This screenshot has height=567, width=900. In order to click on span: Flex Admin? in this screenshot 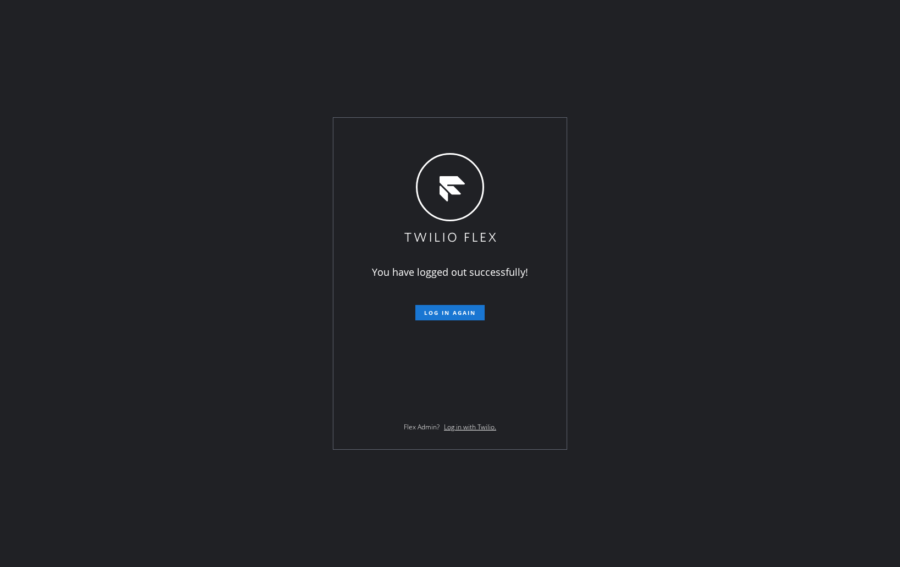, I will do `click(422, 427)`.